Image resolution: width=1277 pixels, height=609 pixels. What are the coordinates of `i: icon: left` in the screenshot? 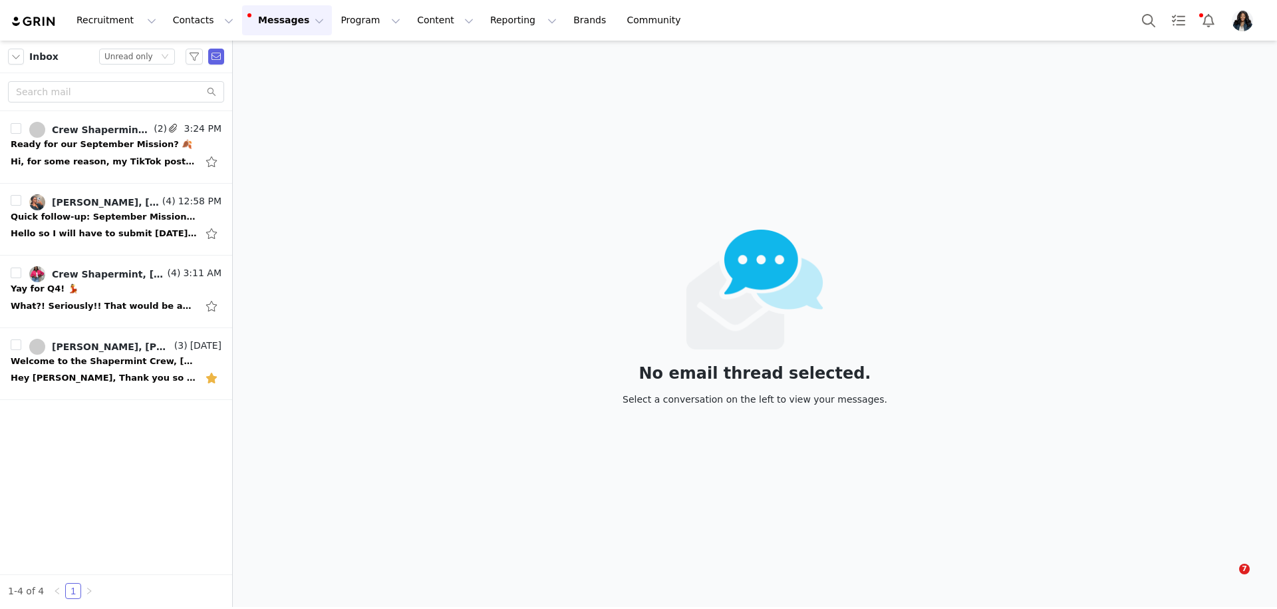 It's located at (57, 591).